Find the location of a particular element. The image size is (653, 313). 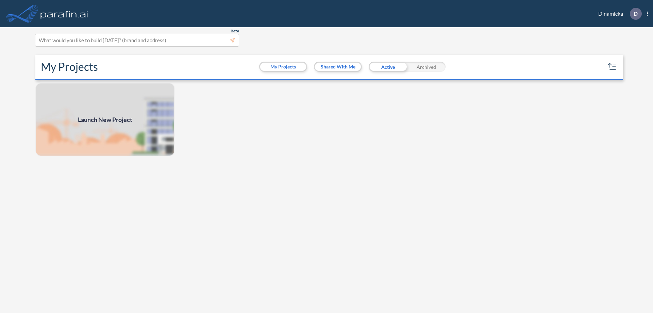

button: Shared With Me is located at coordinates (338, 67).